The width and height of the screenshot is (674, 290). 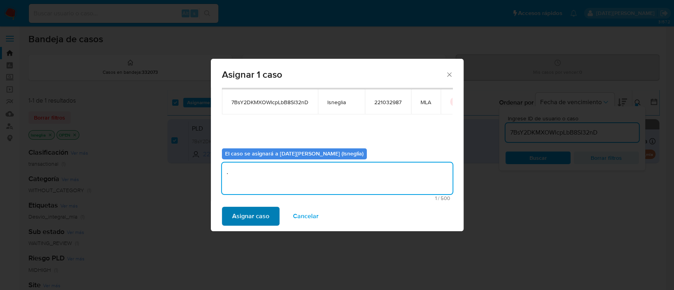 What do you see at coordinates (337, 145) in the screenshot?
I see `div: assign-modal` at bounding box center [337, 145].